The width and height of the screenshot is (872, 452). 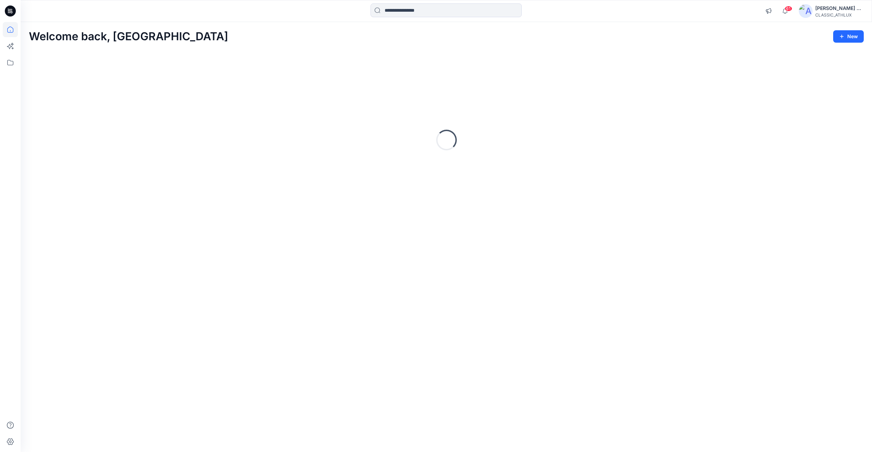 What do you see at coordinates (806, 11) in the screenshot?
I see `img: avatar` at bounding box center [806, 11].